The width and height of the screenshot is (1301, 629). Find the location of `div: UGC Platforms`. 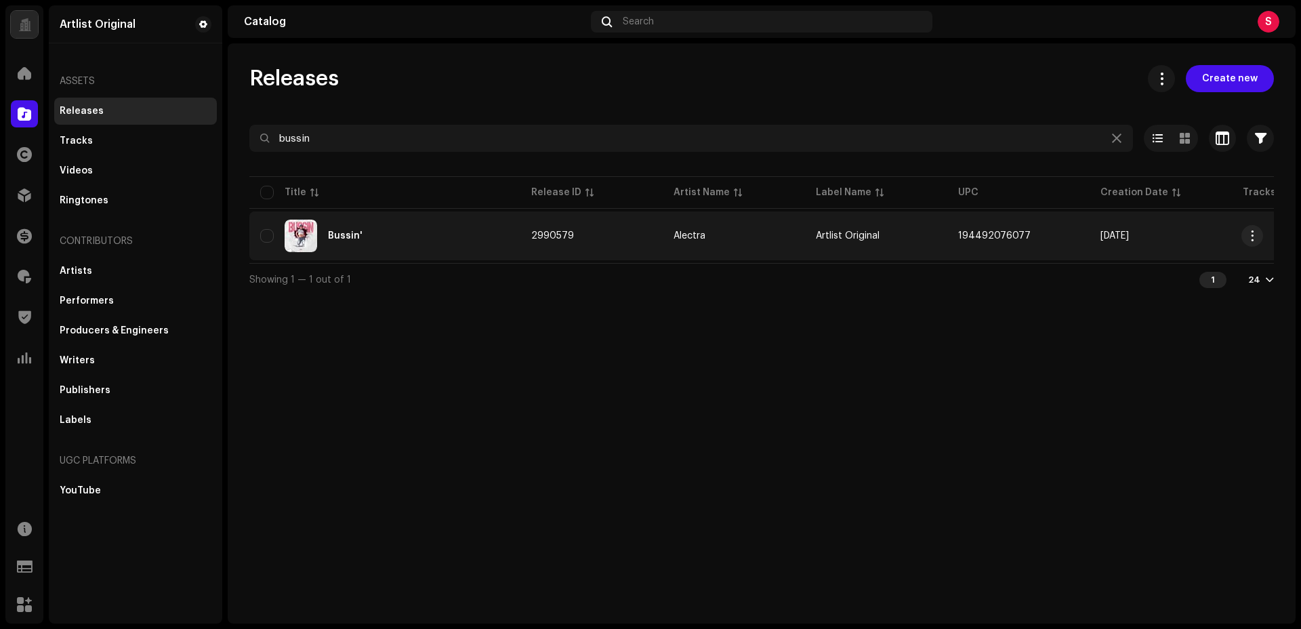

div: UGC Platforms is located at coordinates (136, 461).